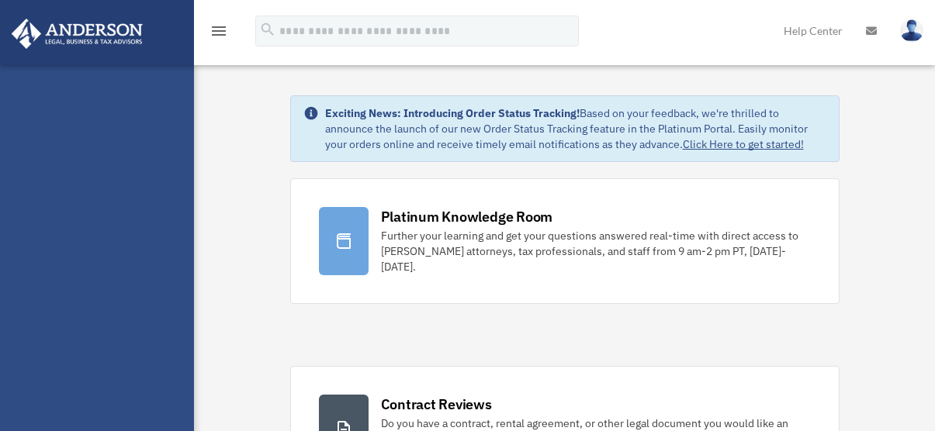 This screenshot has height=431, width=935. Describe the element at coordinates (912, 30) in the screenshot. I see `img: User Pic` at that location.